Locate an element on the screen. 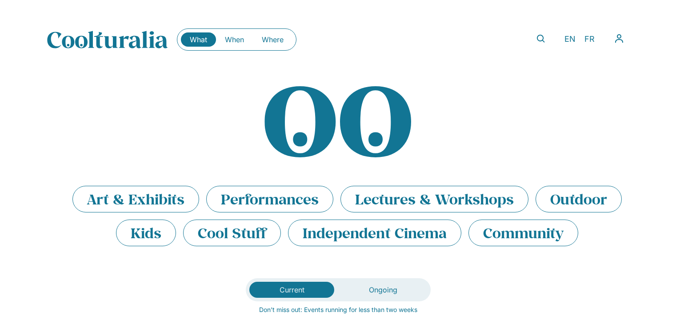 The image size is (676, 328). span: EN is located at coordinates (570, 39).